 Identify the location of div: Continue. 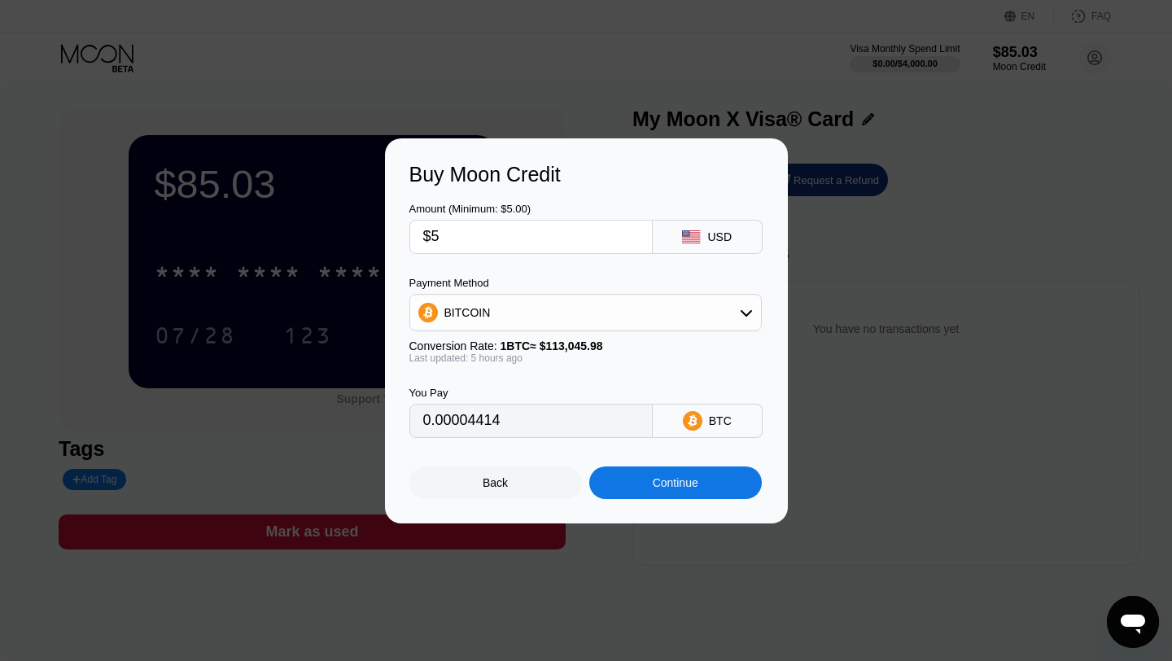
(675, 483).